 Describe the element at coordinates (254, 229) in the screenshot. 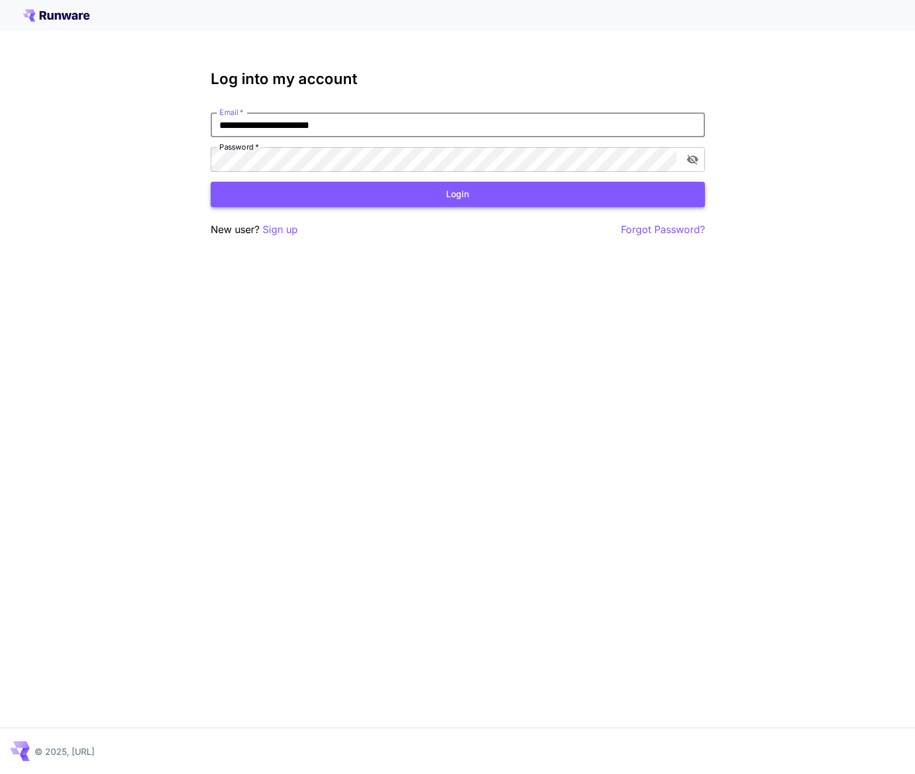

I see `p: New user?` at that location.